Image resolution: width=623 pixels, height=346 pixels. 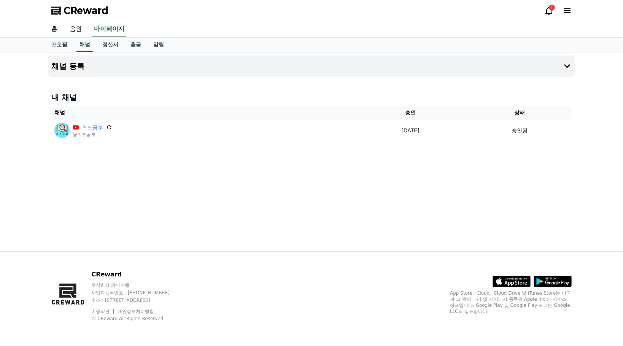 What do you see at coordinates (136, 311) in the screenshot?
I see `a: 개인정보처리방침` at bounding box center [136, 311].